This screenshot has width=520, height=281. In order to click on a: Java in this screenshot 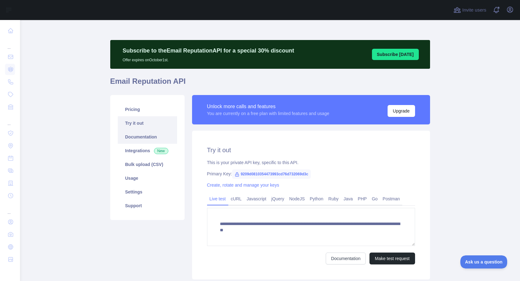, I will do `click(348, 199)`.